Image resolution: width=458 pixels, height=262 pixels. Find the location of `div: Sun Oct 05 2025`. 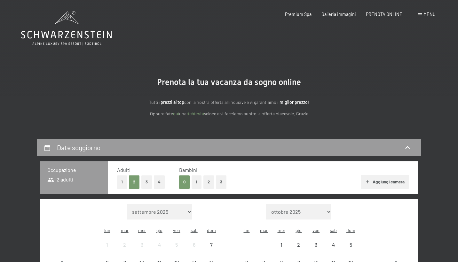

div: Sun Oct 05 2025 is located at coordinates (351, 245).